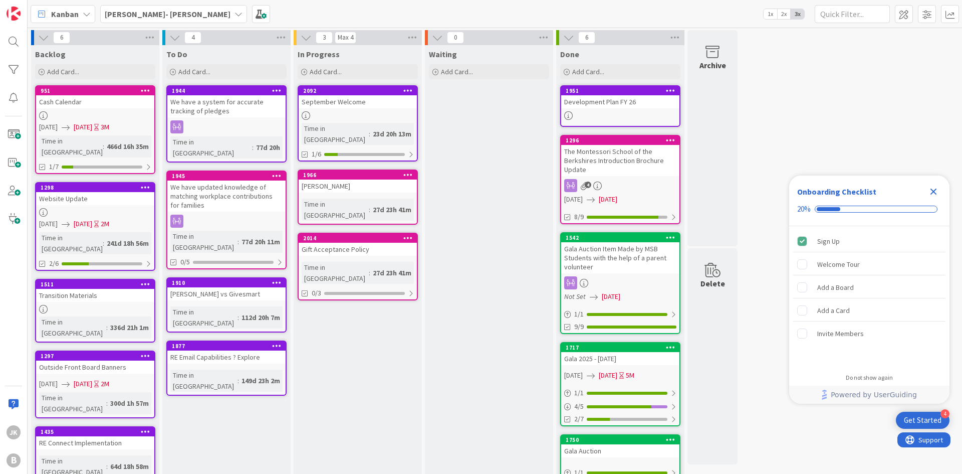  Describe the element at coordinates (105, 127) in the screenshot. I see `div: 3M` at that location.